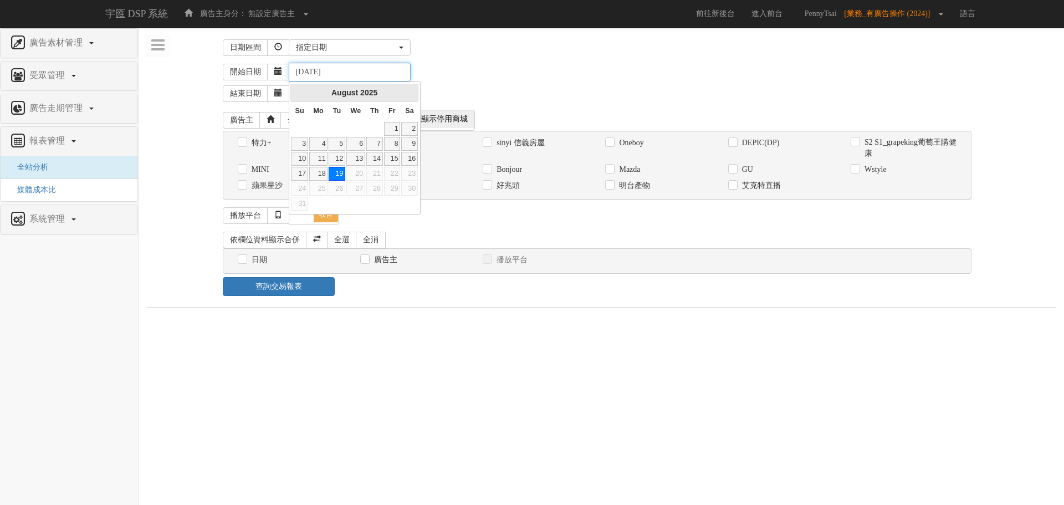  Describe the element at coordinates (69, 76) in the screenshot. I see `a: 受眾管理` at that location.